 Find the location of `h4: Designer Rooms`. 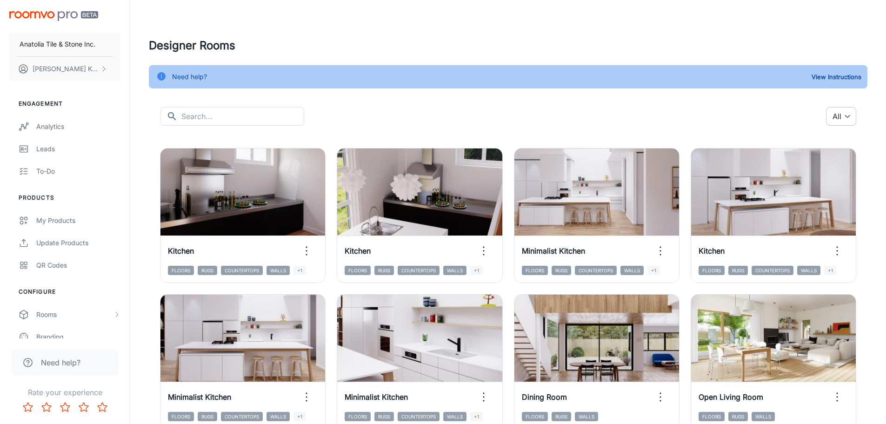

h4: Designer Rooms is located at coordinates (508, 46).